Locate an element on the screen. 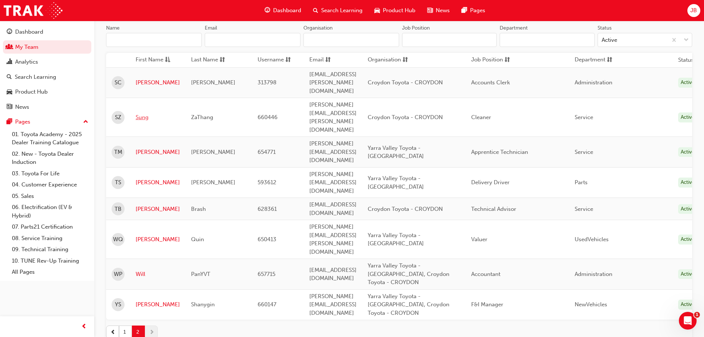  span: TB is located at coordinates (118, 209).